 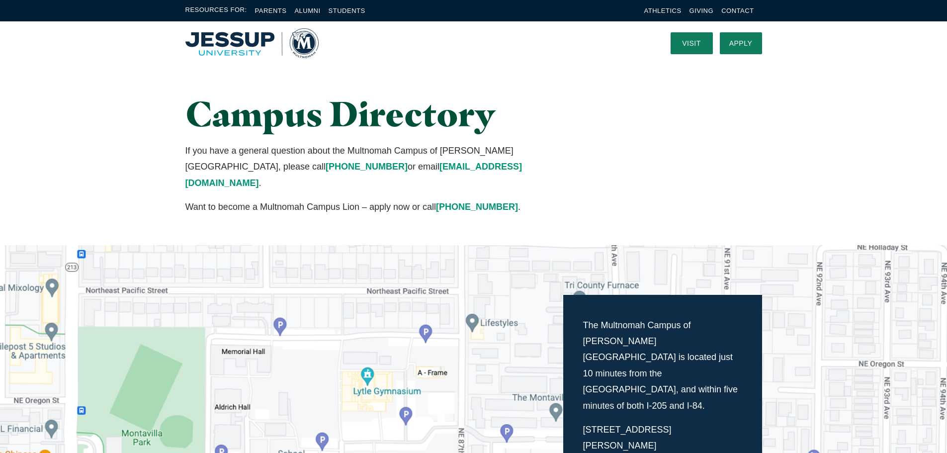 What do you see at coordinates (307, 10) in the screenshot?
I see `a: Alumni` at bounding box center [307, 10].